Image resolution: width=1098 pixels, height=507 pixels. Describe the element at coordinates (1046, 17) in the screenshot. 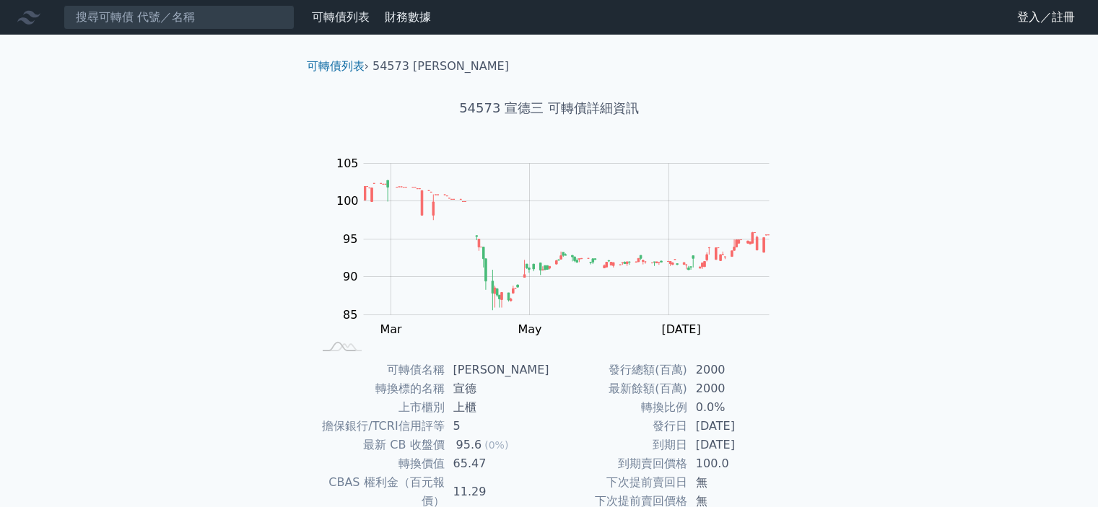

I see `a: 登入／註冊` at that location.